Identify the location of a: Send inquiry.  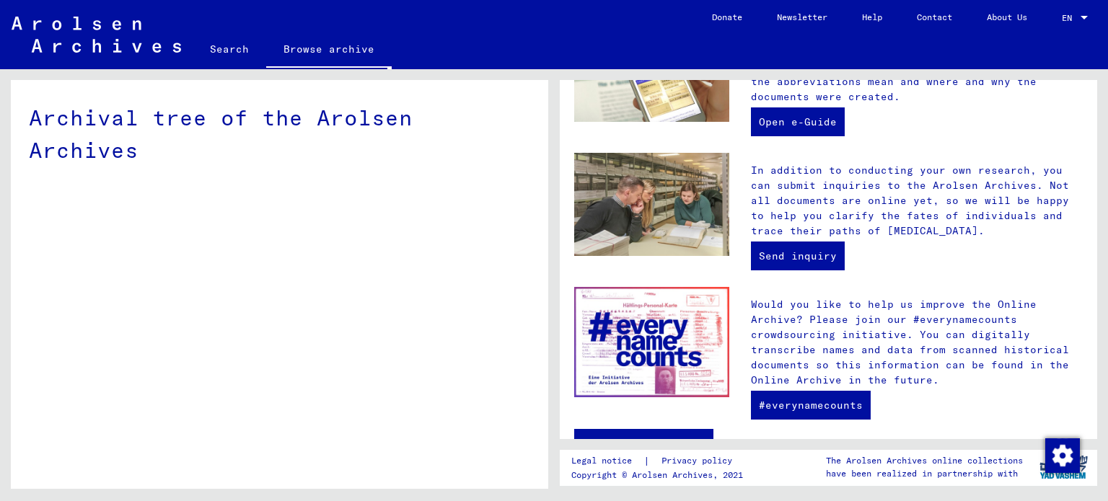
(798, 256).